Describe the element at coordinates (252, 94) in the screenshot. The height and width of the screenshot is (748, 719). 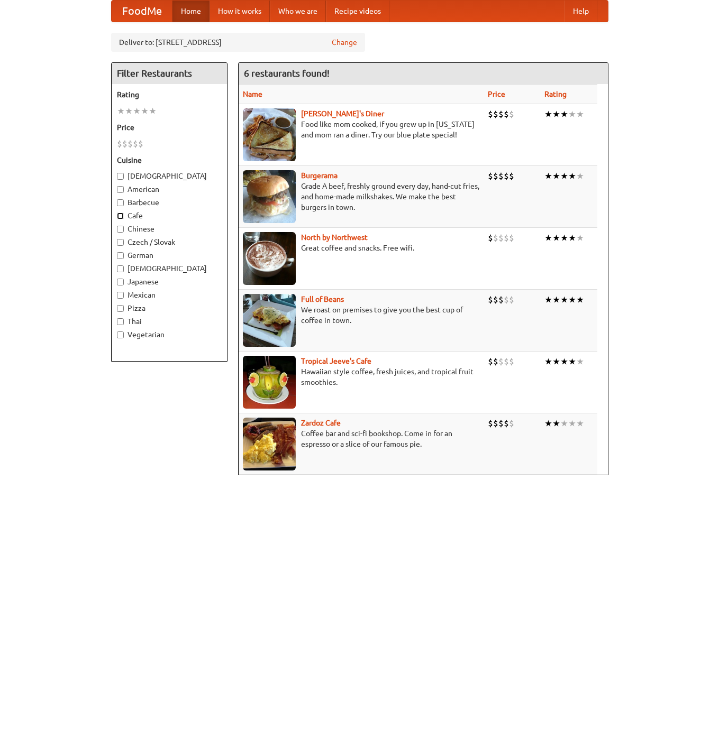
I see `a: Name` at that location.